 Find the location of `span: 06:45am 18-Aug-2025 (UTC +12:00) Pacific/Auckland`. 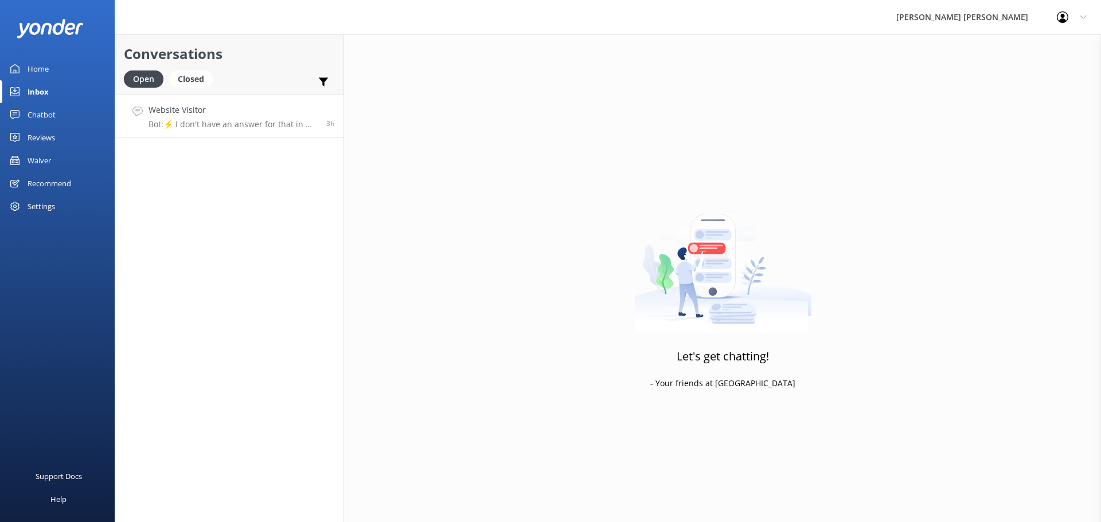

span: 06:45am 18-Aug-2025 (UTC +12:00) Pacific/Auckland is located at coordinates (330, 123).